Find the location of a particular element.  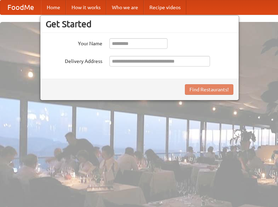

a: Who we are is located at coordinates (125, 7).